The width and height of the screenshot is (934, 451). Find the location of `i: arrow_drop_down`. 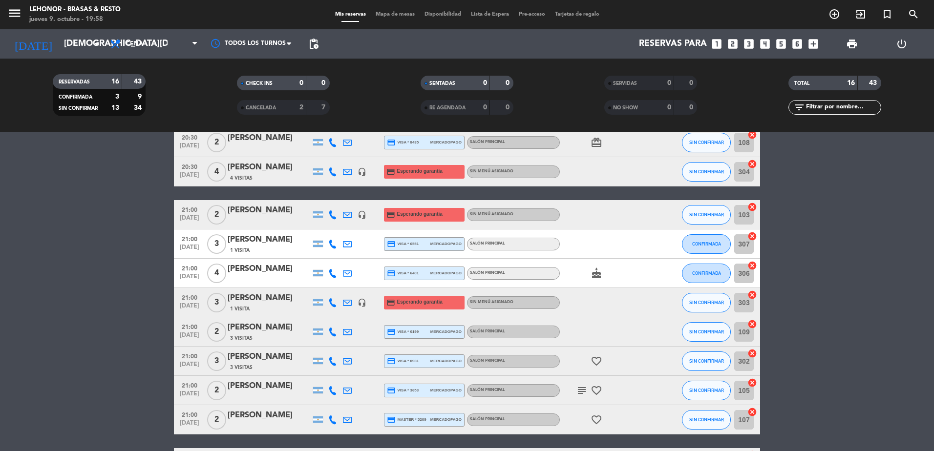

i: arrow_drop_down is located at coordinates (97, 44).